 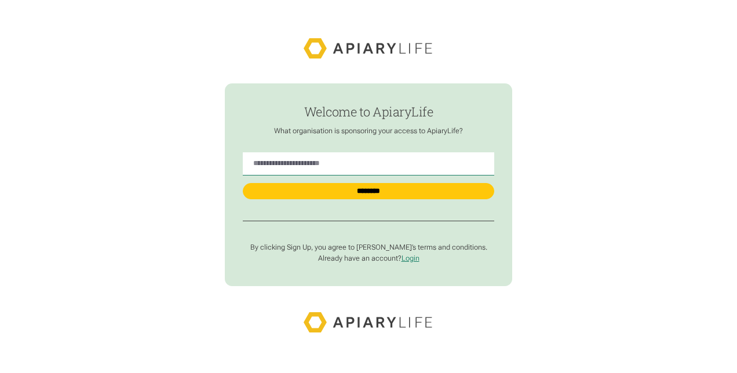 What do you see at coordinates (368, 112) in the screenshot?
I see `h1: Welcome to ApiaryLife` at bounding box center [368, 112].